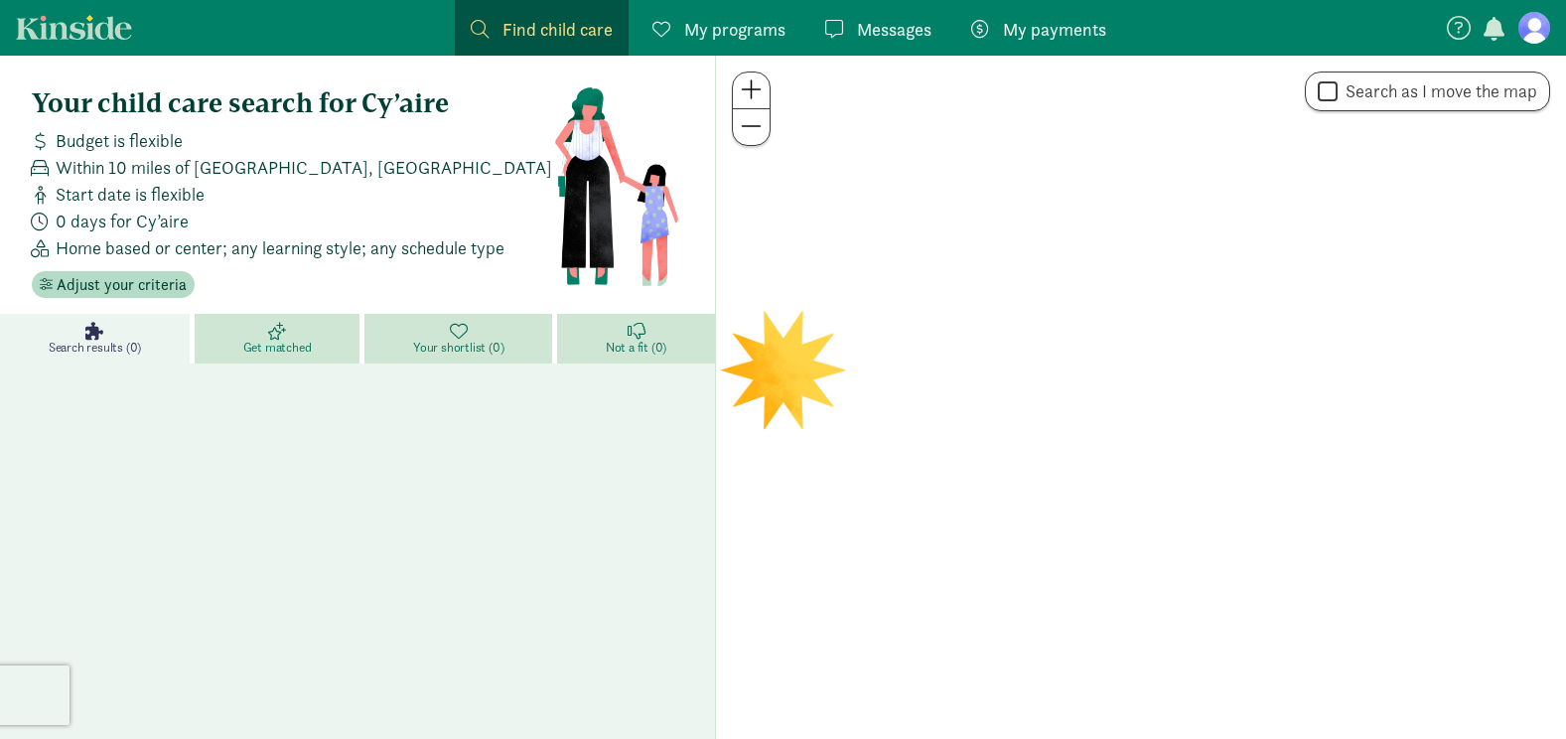  I want to click on a: Kinside, so click(73, 27).